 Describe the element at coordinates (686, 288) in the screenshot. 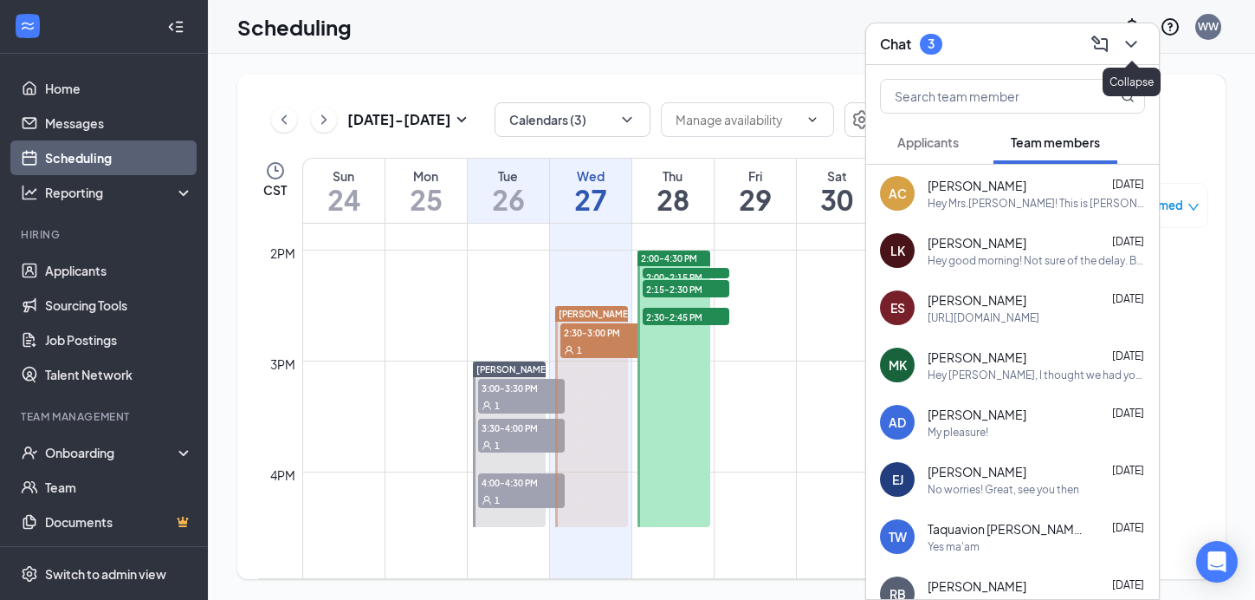

I see `span: 2:15-2:30 PM` at that location.